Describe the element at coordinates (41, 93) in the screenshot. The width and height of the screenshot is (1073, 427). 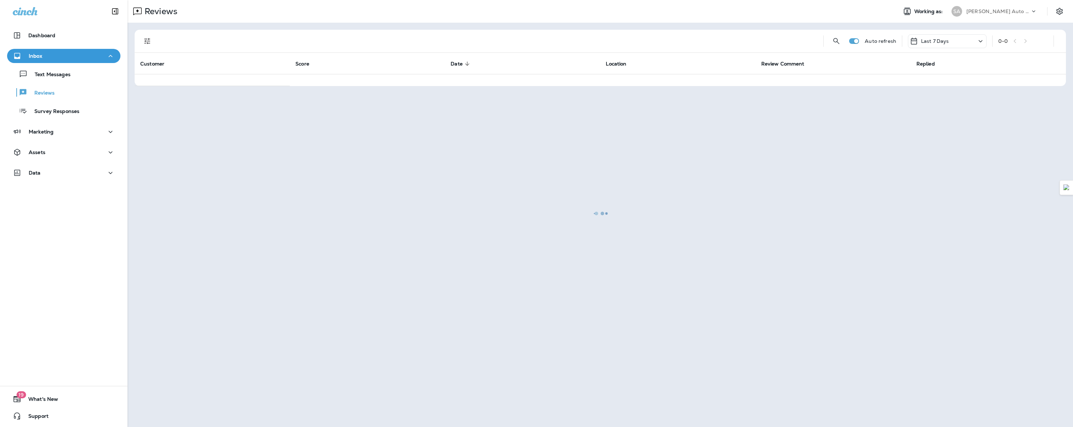
I see `p: Reviews` at that location.